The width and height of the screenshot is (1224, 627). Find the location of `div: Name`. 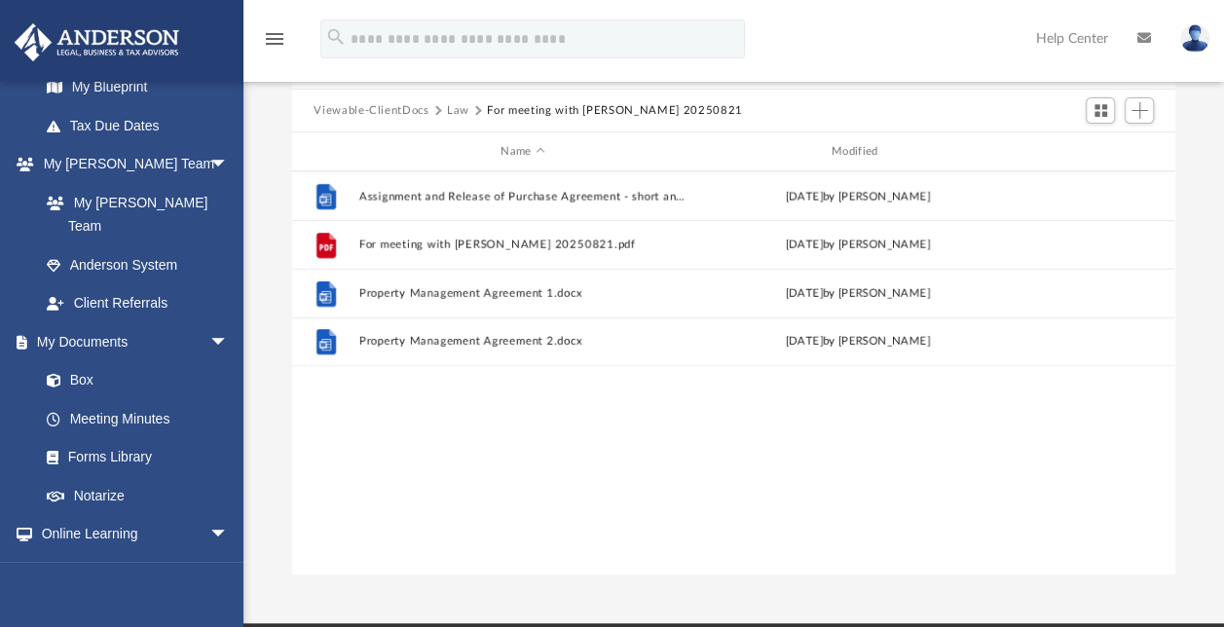

div: Name is located at coordinates (522, 152).